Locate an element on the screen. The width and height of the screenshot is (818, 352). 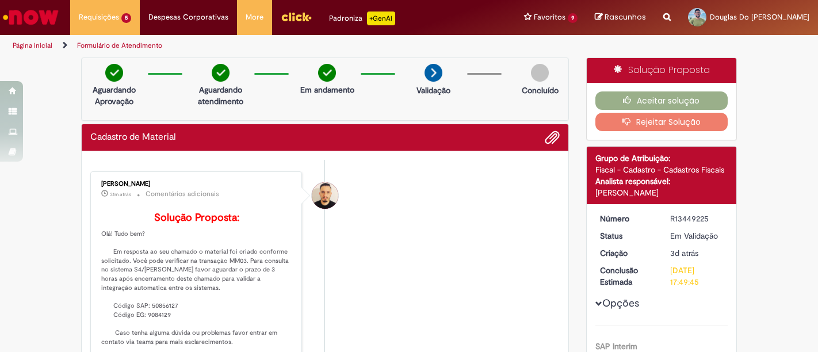
div: Analista responsável: is located at coordinates (661, 181).